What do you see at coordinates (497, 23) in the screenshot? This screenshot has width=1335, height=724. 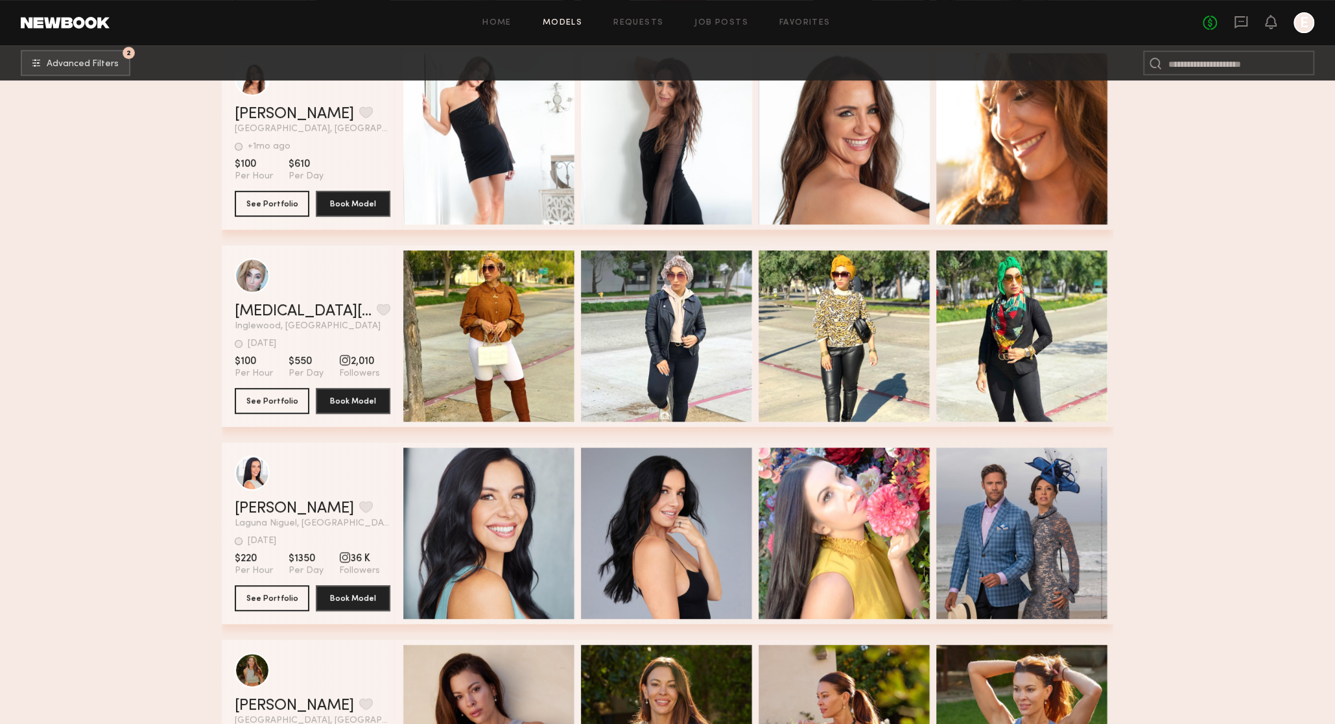 I see `a: Home` at bounding box center [497, 23].